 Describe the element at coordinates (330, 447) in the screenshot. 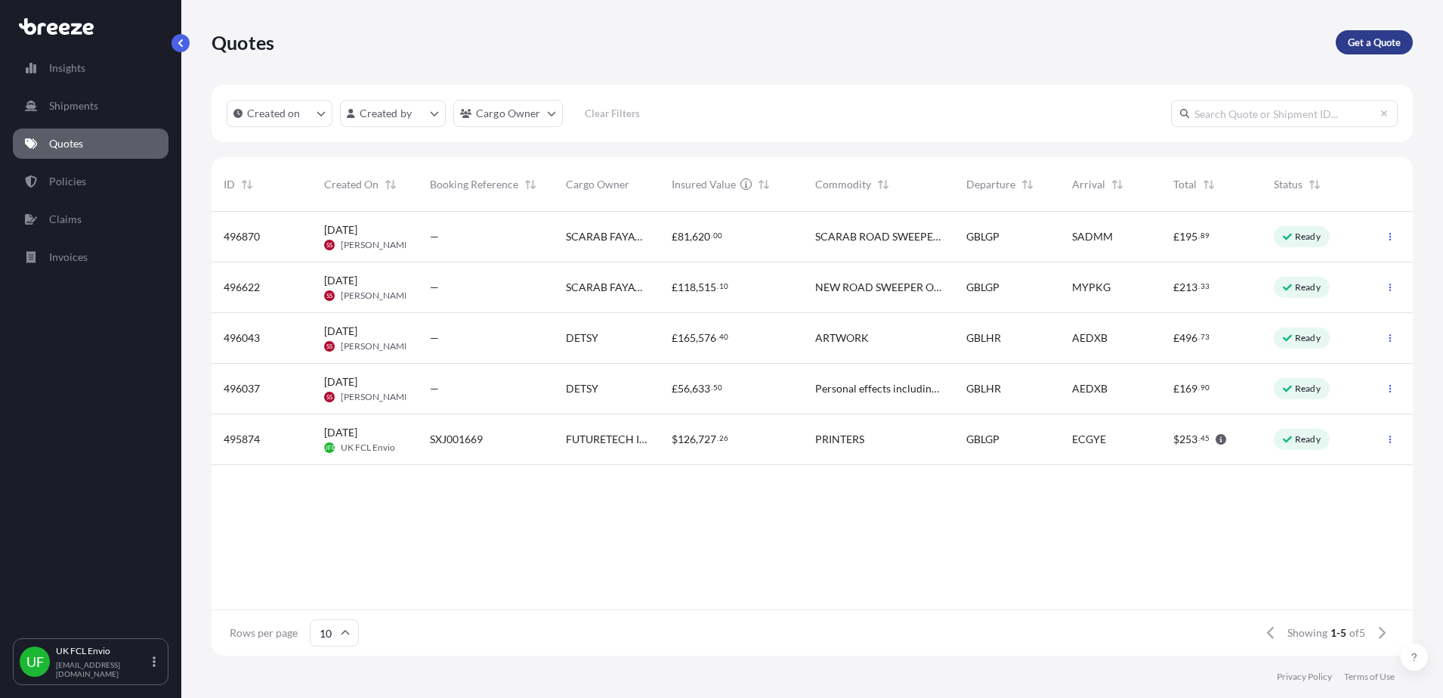

I see `span: UFE` at that location.